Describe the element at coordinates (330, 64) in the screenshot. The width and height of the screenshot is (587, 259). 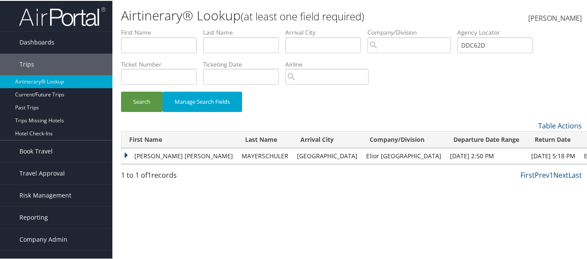
I see `label: Airline` at that location.